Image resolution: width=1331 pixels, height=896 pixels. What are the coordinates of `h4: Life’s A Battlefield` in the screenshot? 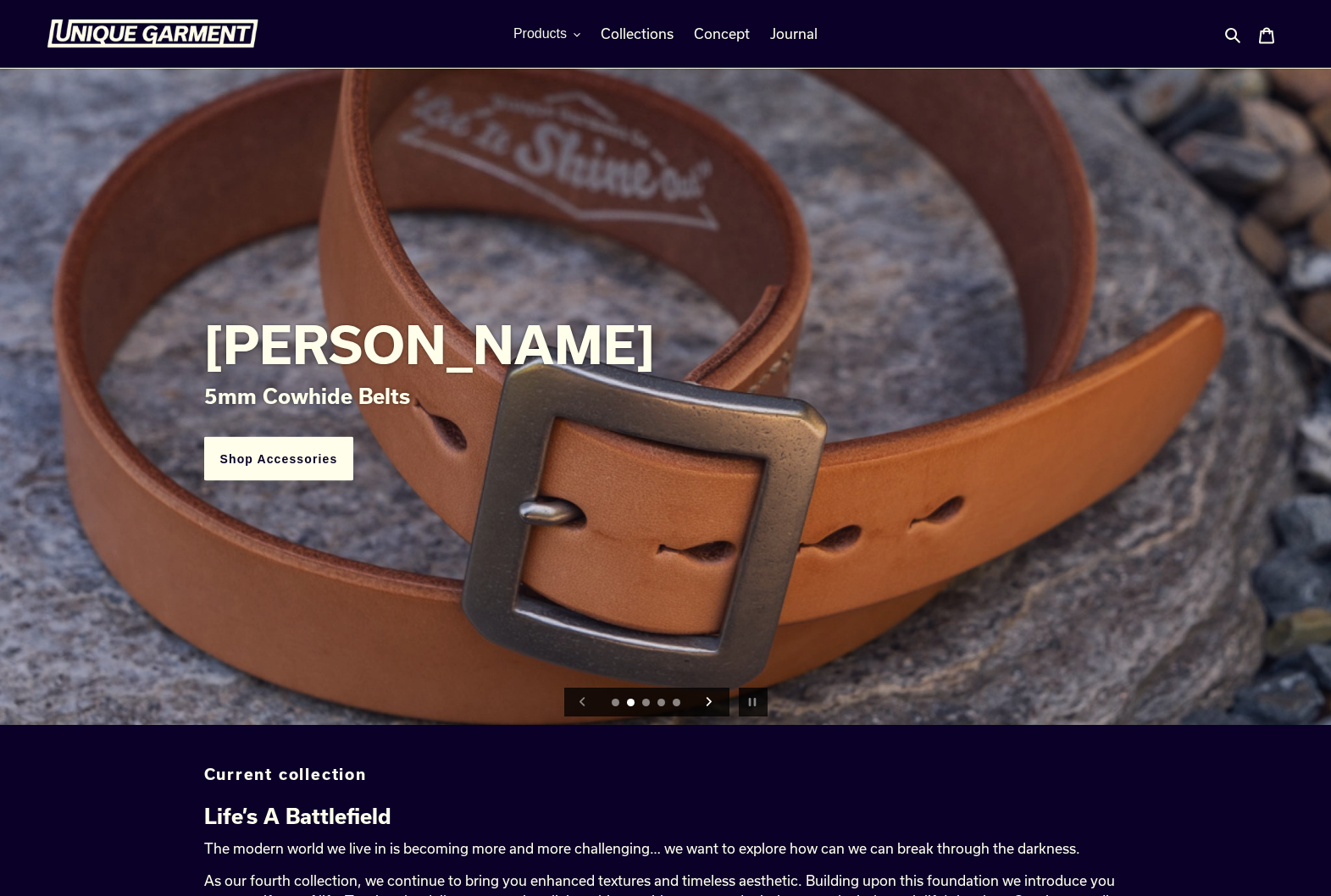 It's located at (666, 817).